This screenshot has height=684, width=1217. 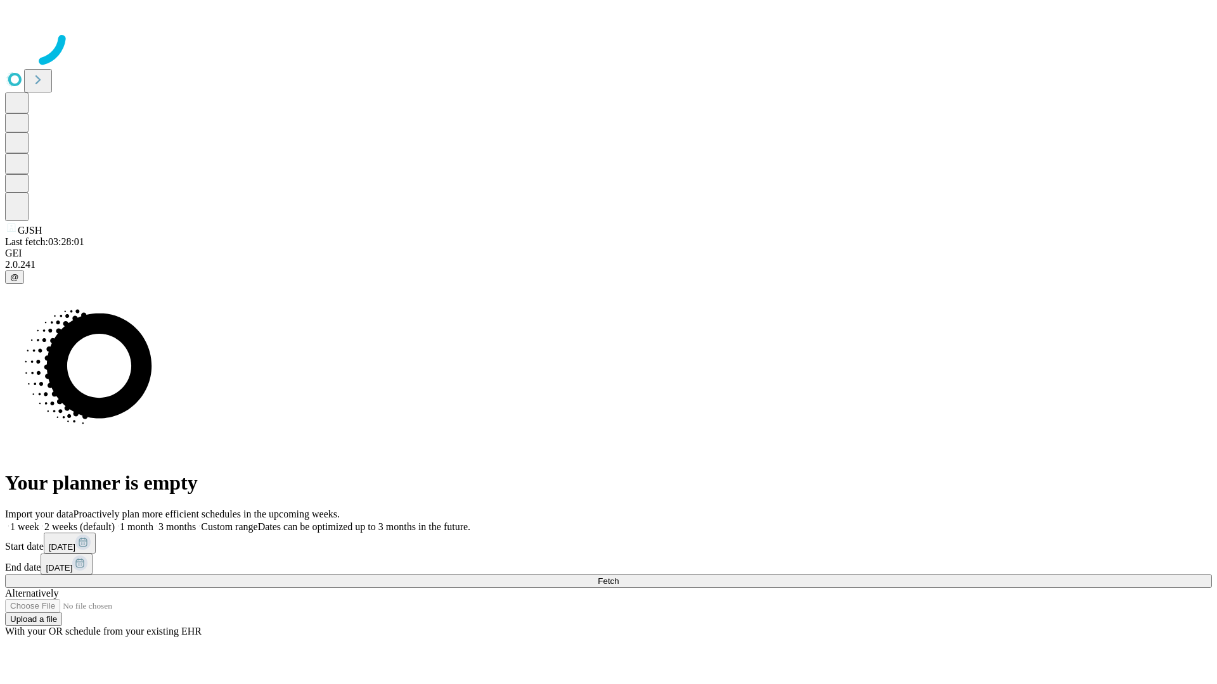 What do you see at coordinates (79, 527) in the screenshot?
I see `span: 2 weeks (default)` at bounding box center [79, 527].